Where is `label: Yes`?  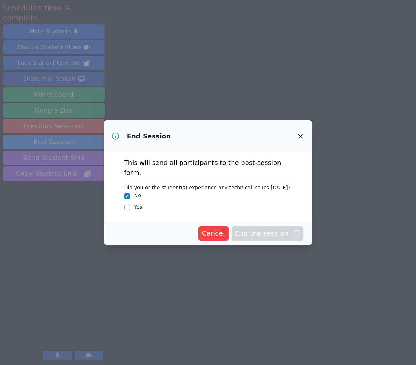 label: Yes is located at coordinates (138, 207).